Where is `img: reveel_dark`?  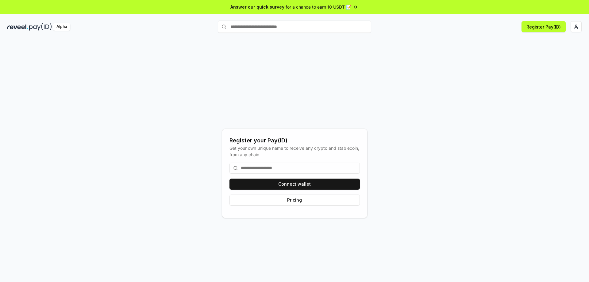
img: reveel_dark is located at coordinates (17, 27).